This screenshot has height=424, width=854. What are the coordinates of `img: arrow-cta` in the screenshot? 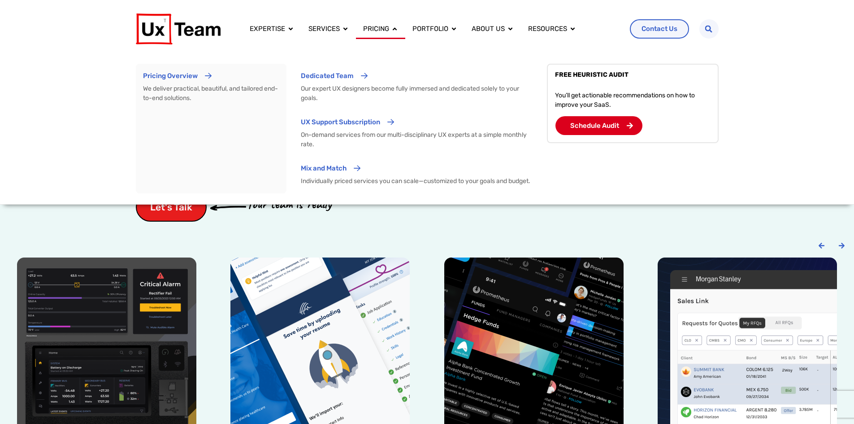 It's located at (228, 207).